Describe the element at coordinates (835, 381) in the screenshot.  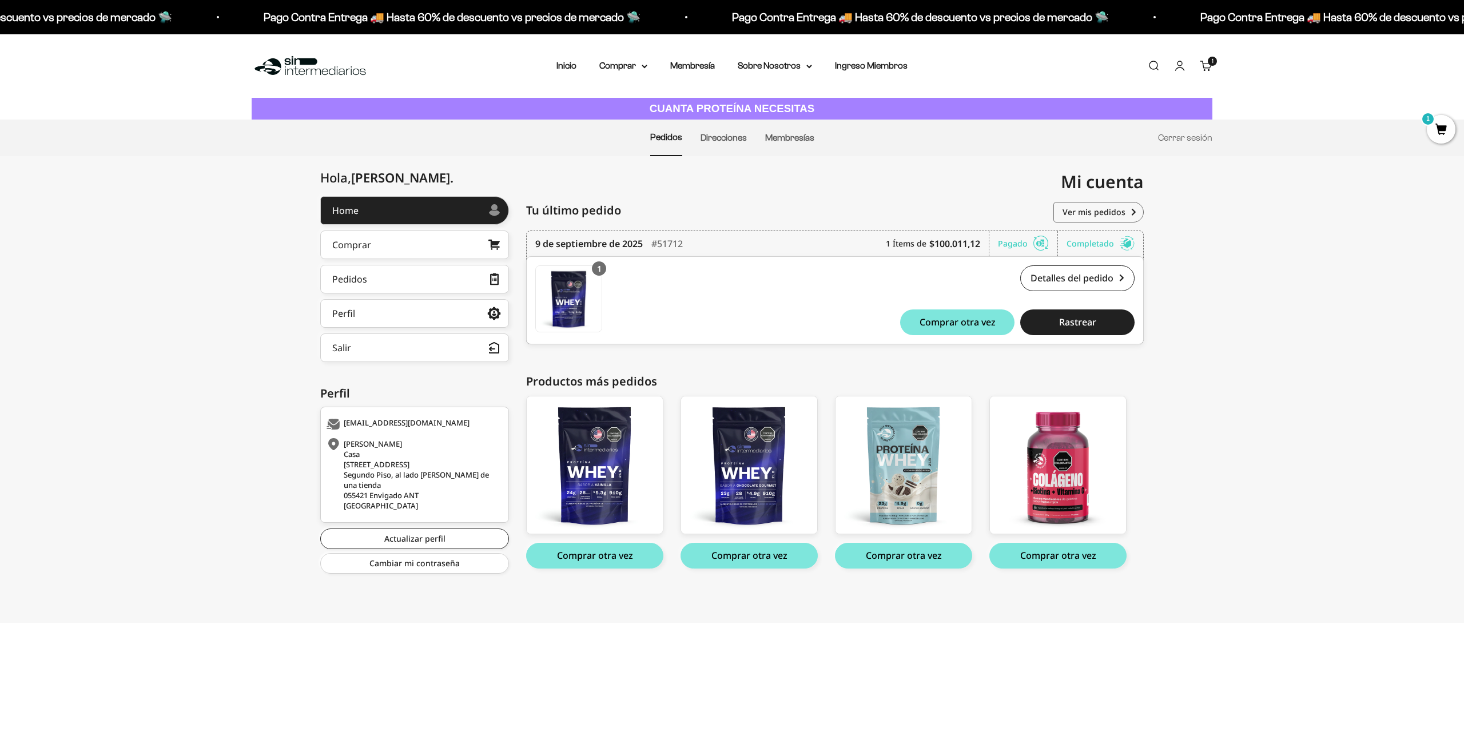
I see `div: Productos más pedidos` at that location.